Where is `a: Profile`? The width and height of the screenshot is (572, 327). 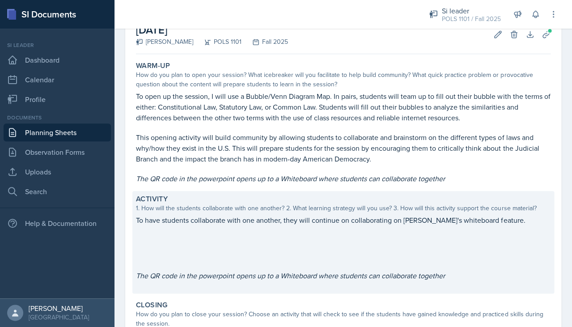
a: Profile is located at coordinates (57, 99).